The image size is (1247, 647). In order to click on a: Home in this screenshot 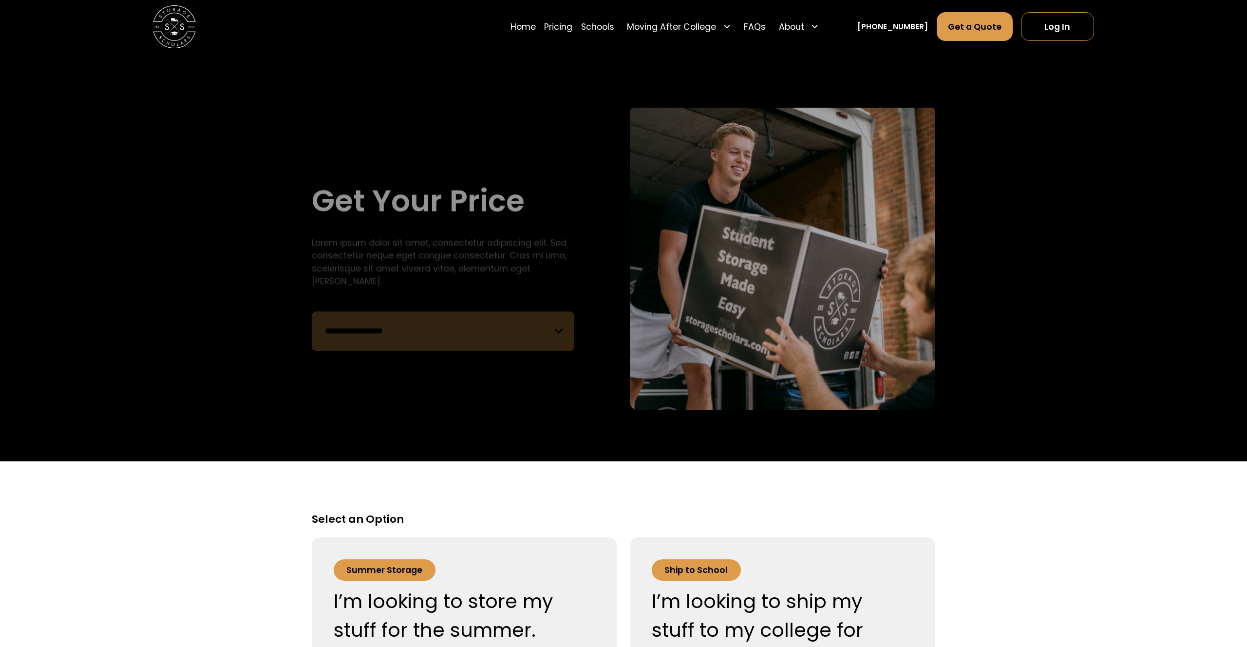, I will do `click(523, 26)`.